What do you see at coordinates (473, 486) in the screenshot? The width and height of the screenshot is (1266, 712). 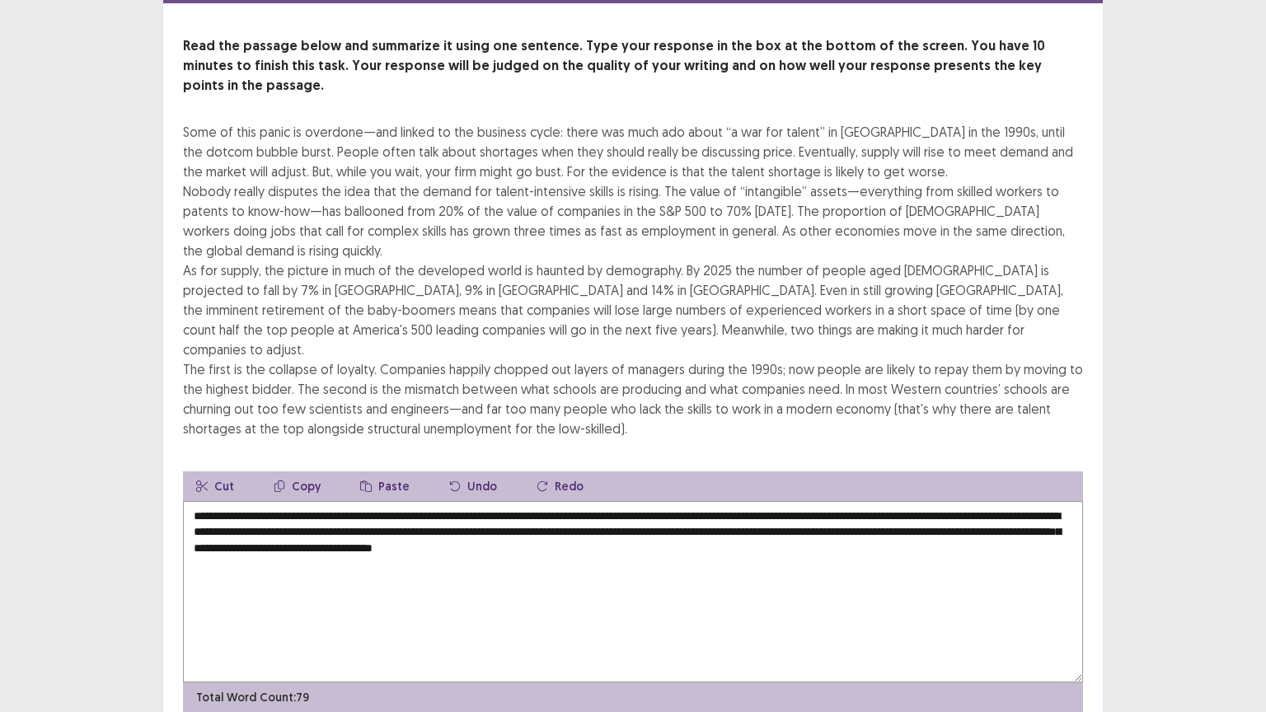 I see `button: Undo` at bounding box center [473, 486].